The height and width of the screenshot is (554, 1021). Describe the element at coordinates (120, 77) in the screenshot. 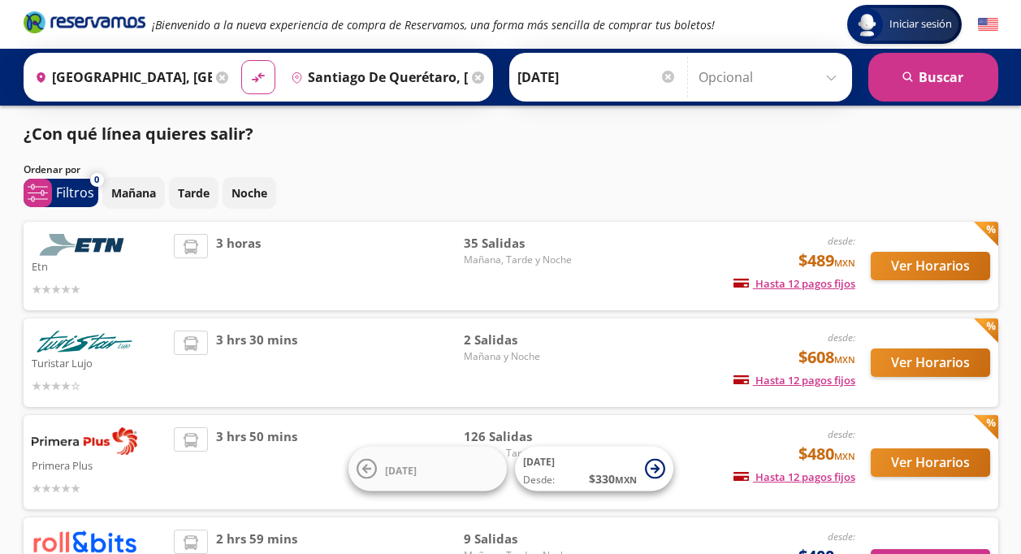

I see `input: Buscar Origen` at that location.